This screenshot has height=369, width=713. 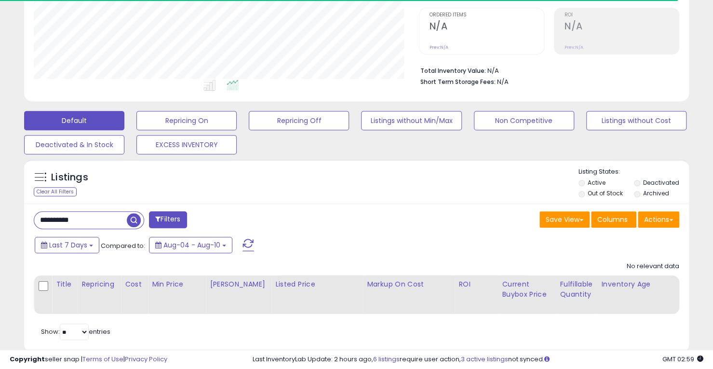 I want to click on div: ROI, so click(x=476, y=284).